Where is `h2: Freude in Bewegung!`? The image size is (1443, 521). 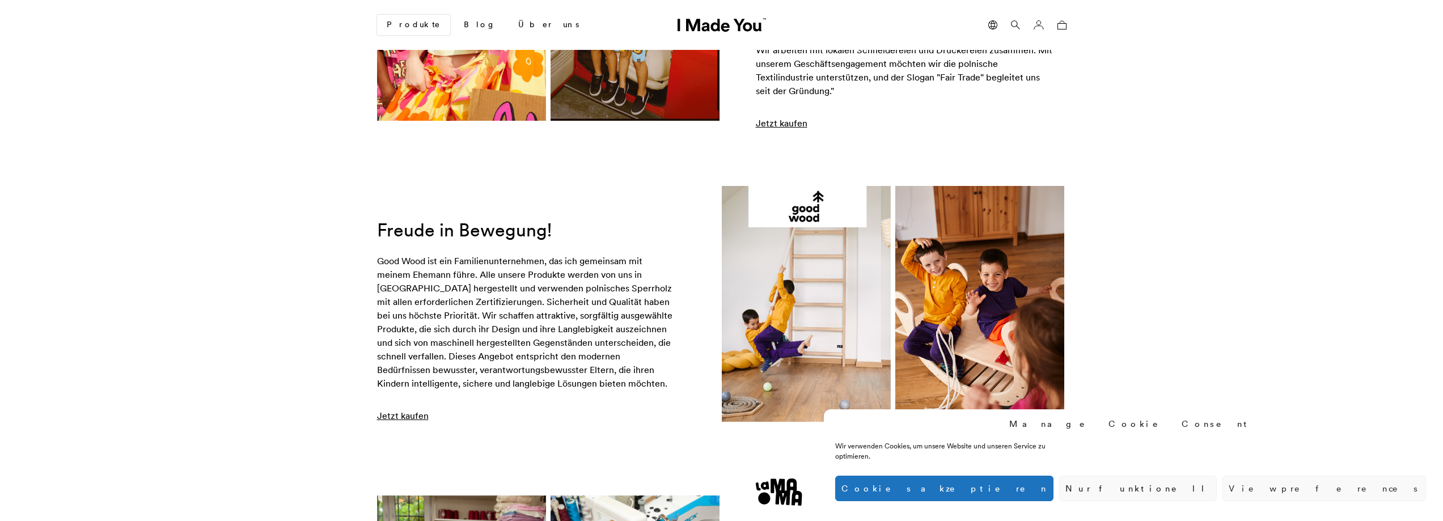
h2: Freude in Bewegung! is located at coordinates (532, 230).